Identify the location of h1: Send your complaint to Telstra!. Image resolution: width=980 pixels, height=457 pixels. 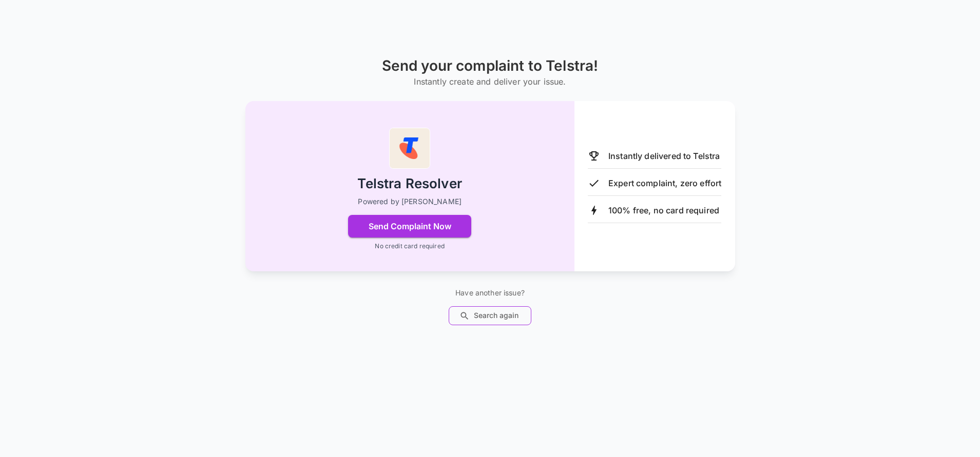
(490, 66).